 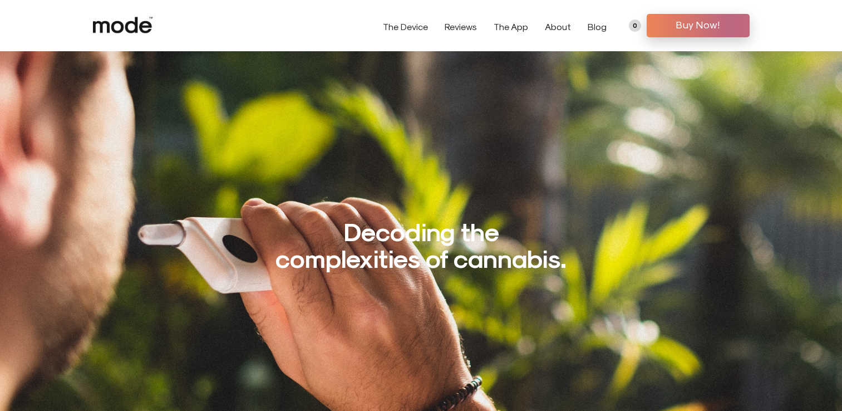 I want to click on h1: Decoding the complexities of cannabis., so click(x=421, y=244).